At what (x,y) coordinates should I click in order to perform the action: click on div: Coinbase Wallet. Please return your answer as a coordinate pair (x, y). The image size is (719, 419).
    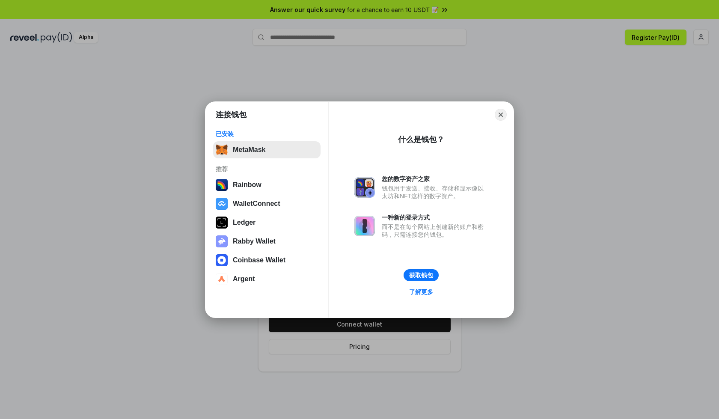
    Looking at the image, I should click on (259, 260).